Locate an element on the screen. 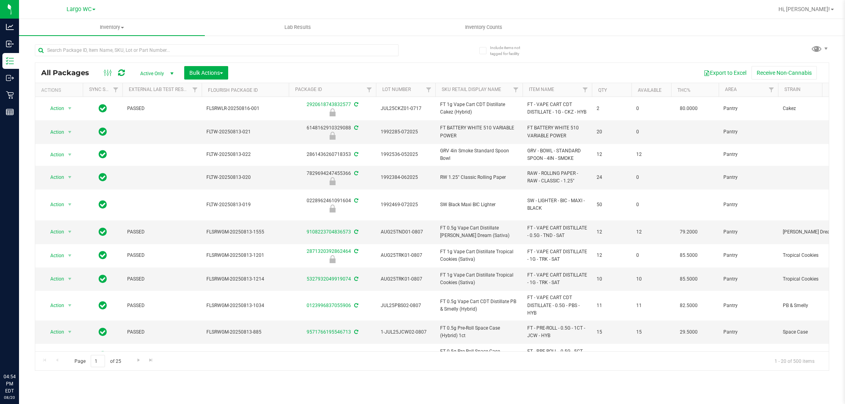 The height and width of the screenshot is (404, 845). span: 15 is located at coordinates (612, 332).